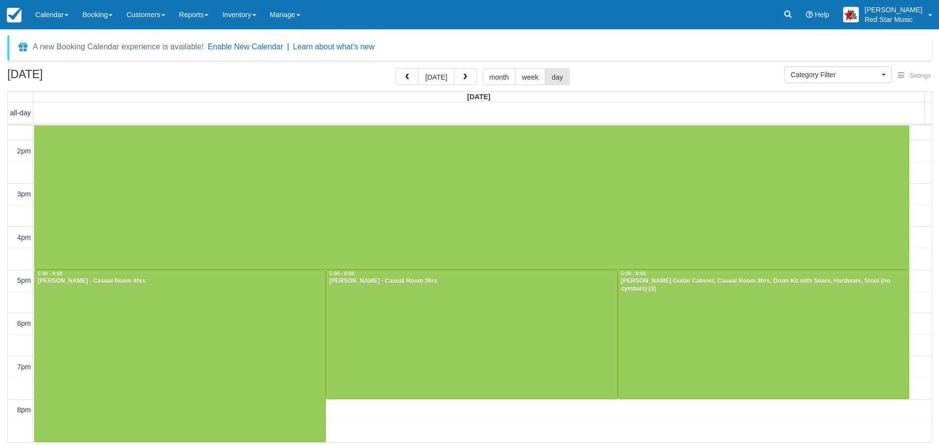 The image size is (939, 445). I want to click on i: Help, so click(809, 15).